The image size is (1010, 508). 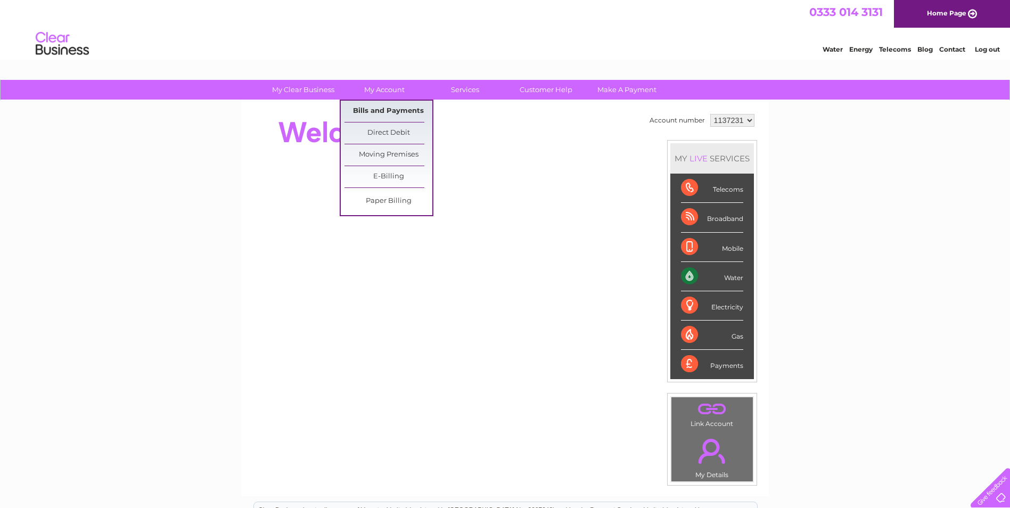 What do you see at coordinates (846, 12) in the screenshot?
I see `a: 0333 014 3131` at bounding box center [846, 12].